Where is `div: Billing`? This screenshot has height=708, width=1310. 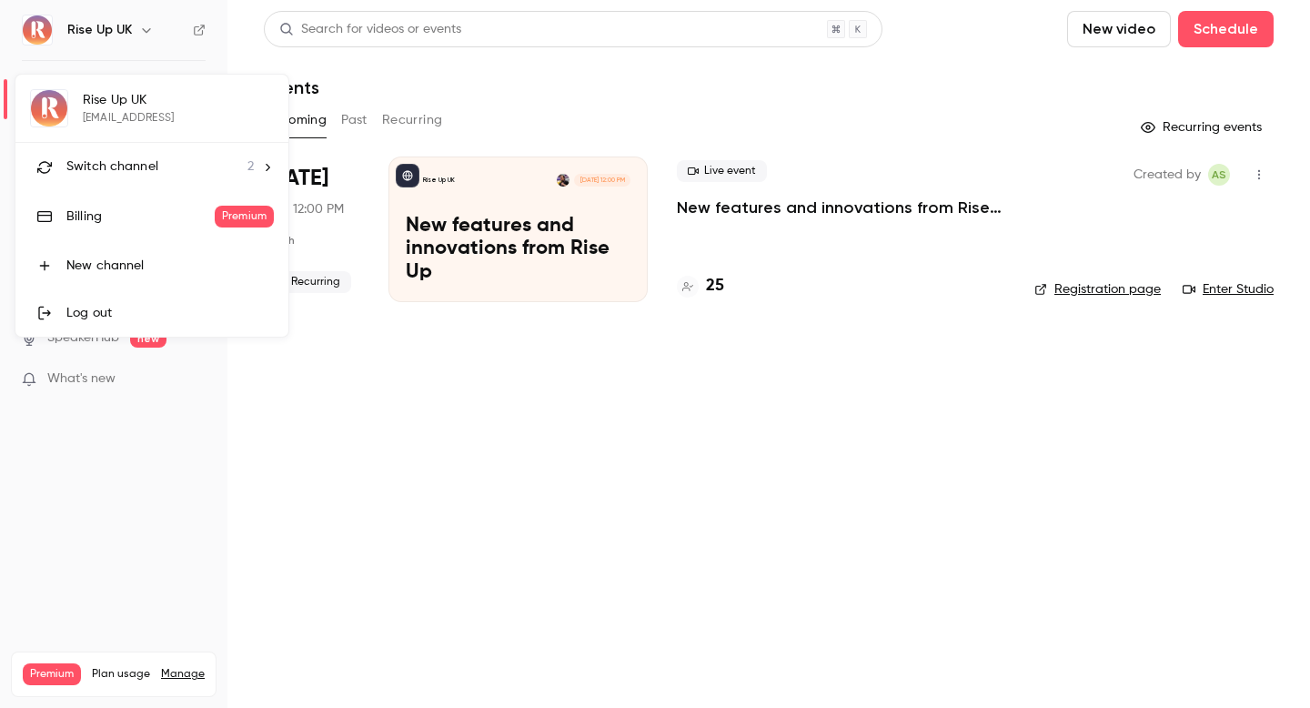 div: Billing is located at coordinates (140, 217).